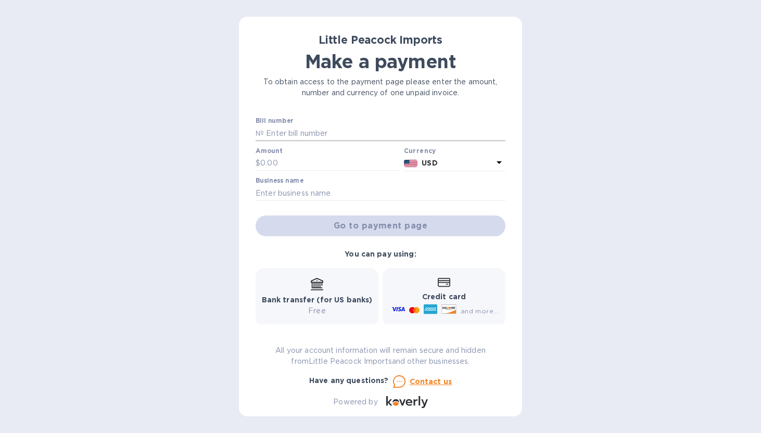 The height and width of the screenshot is (433, 761). I want to click on b: Little Peacock Imports, so click(380, 40).